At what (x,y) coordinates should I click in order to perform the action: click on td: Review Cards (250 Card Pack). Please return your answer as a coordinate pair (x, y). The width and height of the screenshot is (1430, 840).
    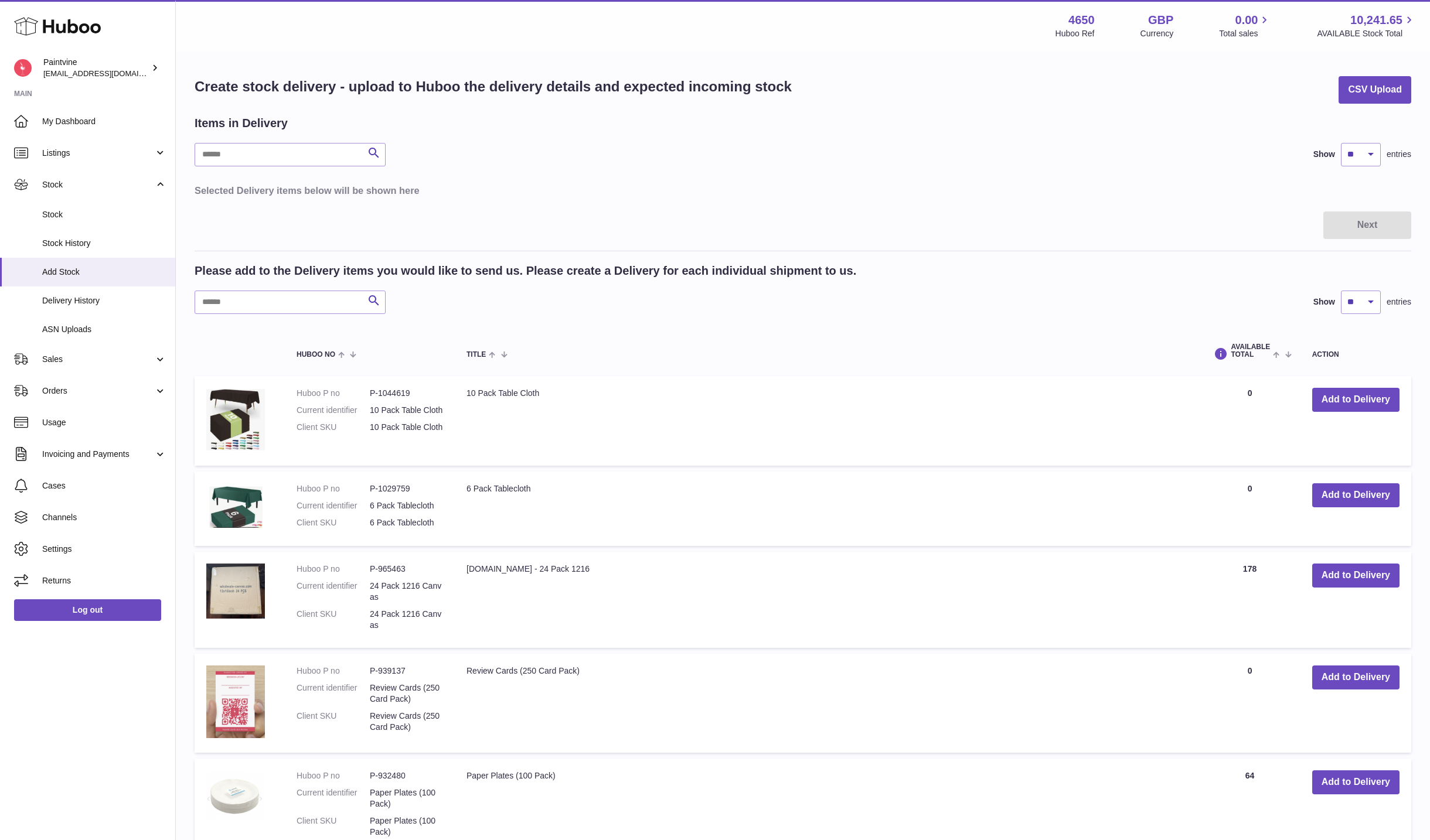
    Looking at the image, I should click on (827, 703).